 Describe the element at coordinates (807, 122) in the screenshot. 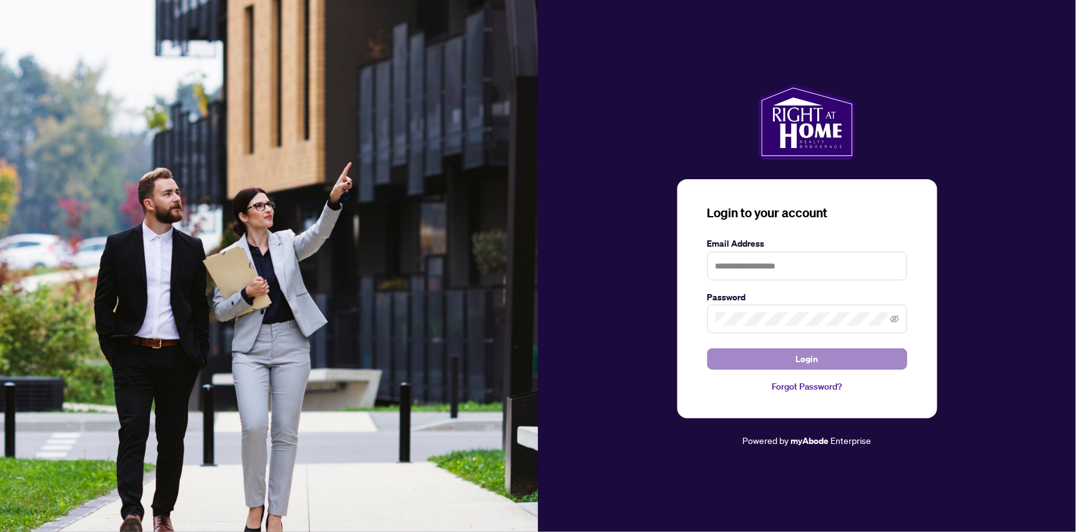

I see `img: ma-logo` at that location.